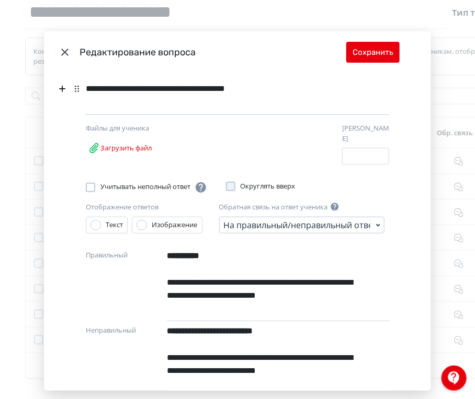 This screenshot has width=475, height=399. I want to click on label: Неправильный, so click(111, 359).